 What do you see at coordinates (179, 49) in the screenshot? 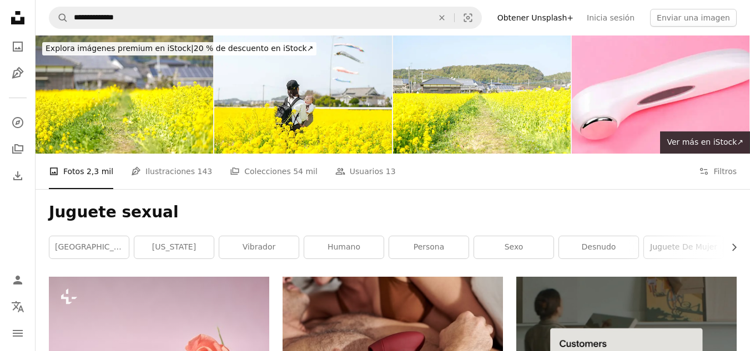
I see `div: 20 % de descuento en iStock ↗` at bounding box center [179, 49].